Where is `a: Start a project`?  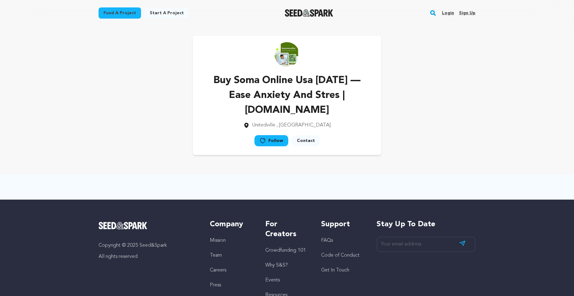 a: Start a project is located at coordinates (167, 13).